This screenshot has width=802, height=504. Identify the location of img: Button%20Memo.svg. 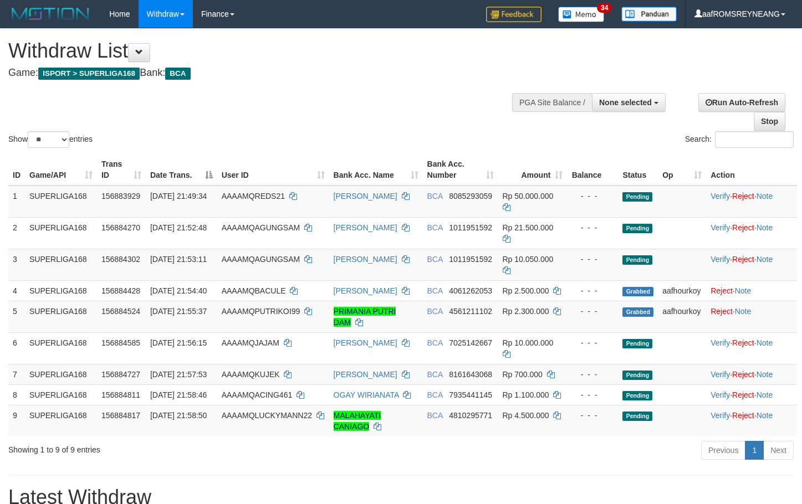
(581, 14).